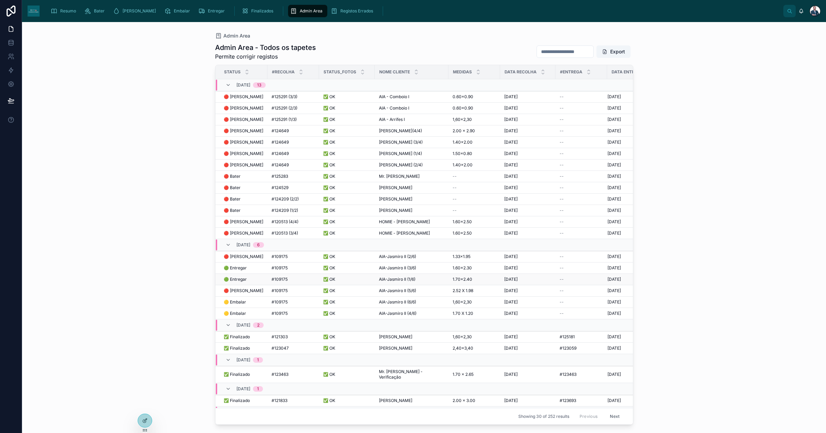 This screenshot has width=826, height=433. I want to click on a: #124649, so click(293, 154).